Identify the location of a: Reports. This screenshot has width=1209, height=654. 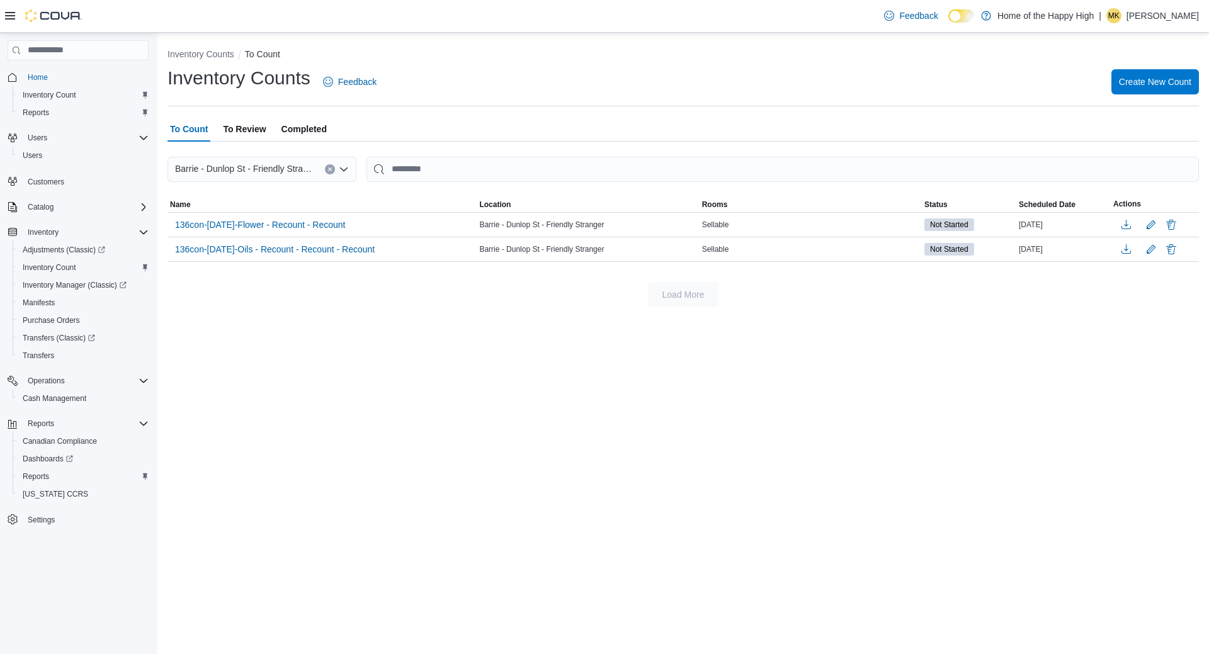
(36, 477).